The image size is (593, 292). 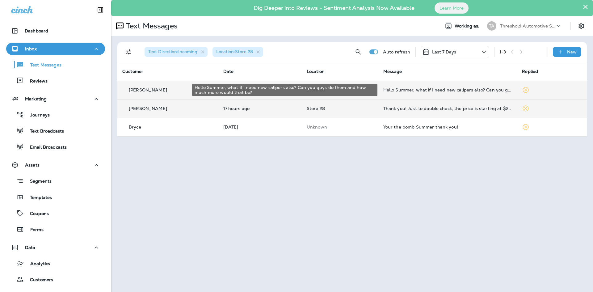 What do you see at coordinates (30, 247) in the screenshot?
I see `p: Data` at bounding box center [30, 247].